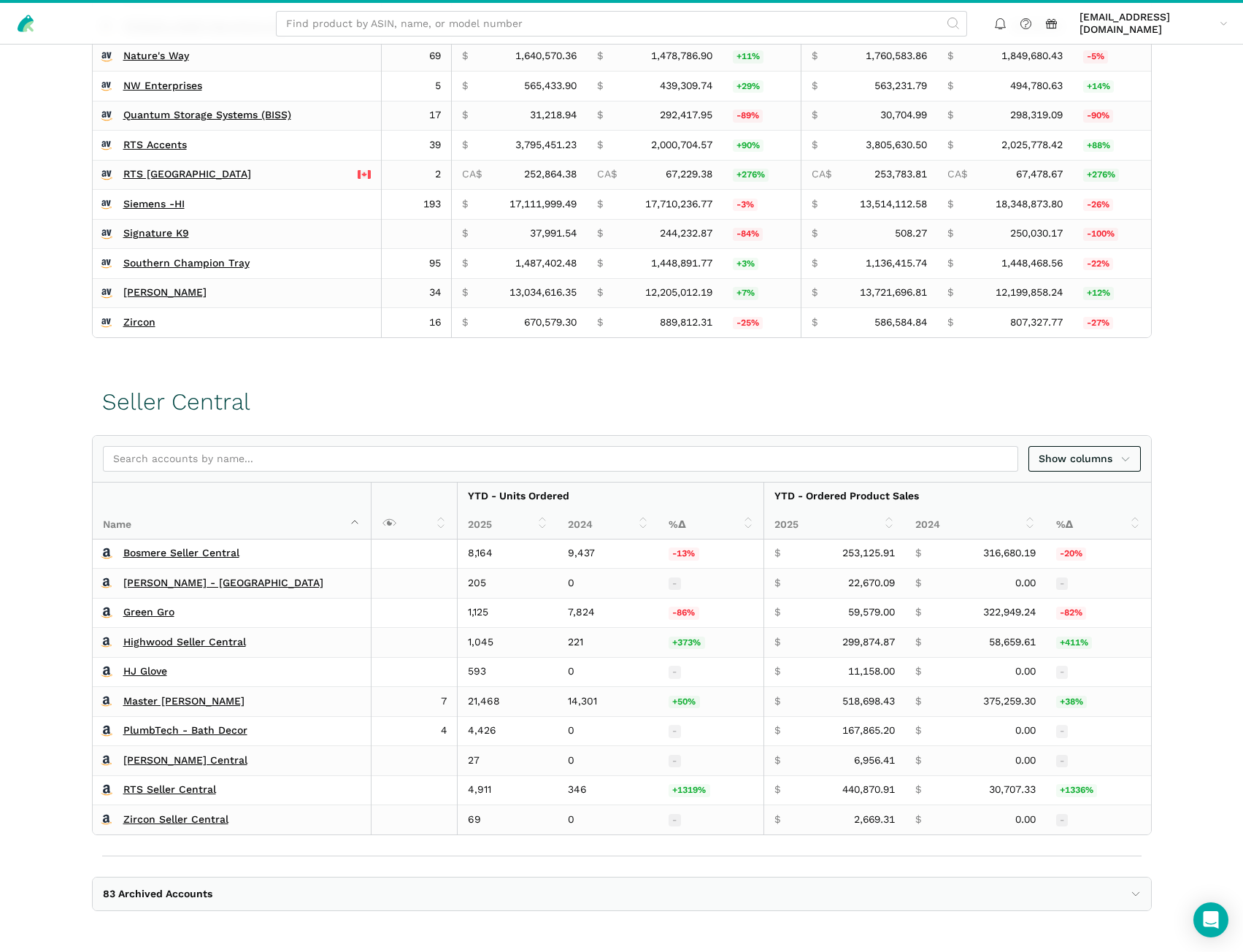 This screenshot has height=952, width=1243. I want to click on td: 69, so click(507, 820).